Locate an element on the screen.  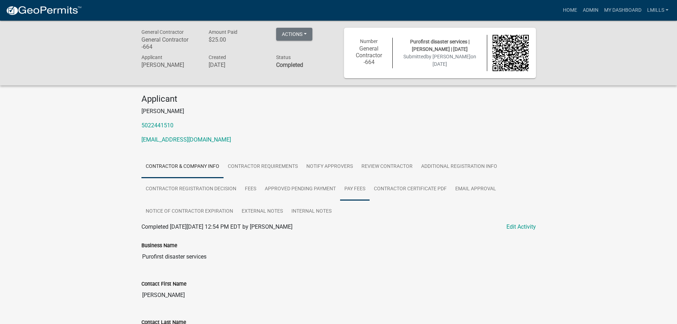
a: Edit Activity is located at coordinates (521, 227).